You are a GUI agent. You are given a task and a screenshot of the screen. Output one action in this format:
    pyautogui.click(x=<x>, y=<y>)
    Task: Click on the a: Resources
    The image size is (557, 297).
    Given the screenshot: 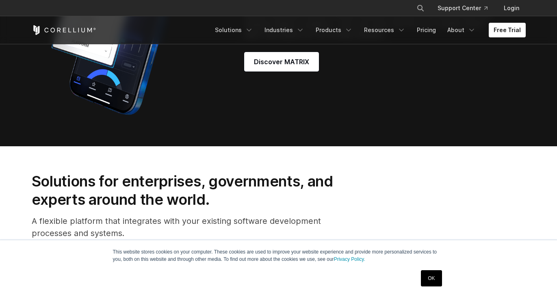 What is the action you would take?
    pyautogui.click(x=385, y=30)
    